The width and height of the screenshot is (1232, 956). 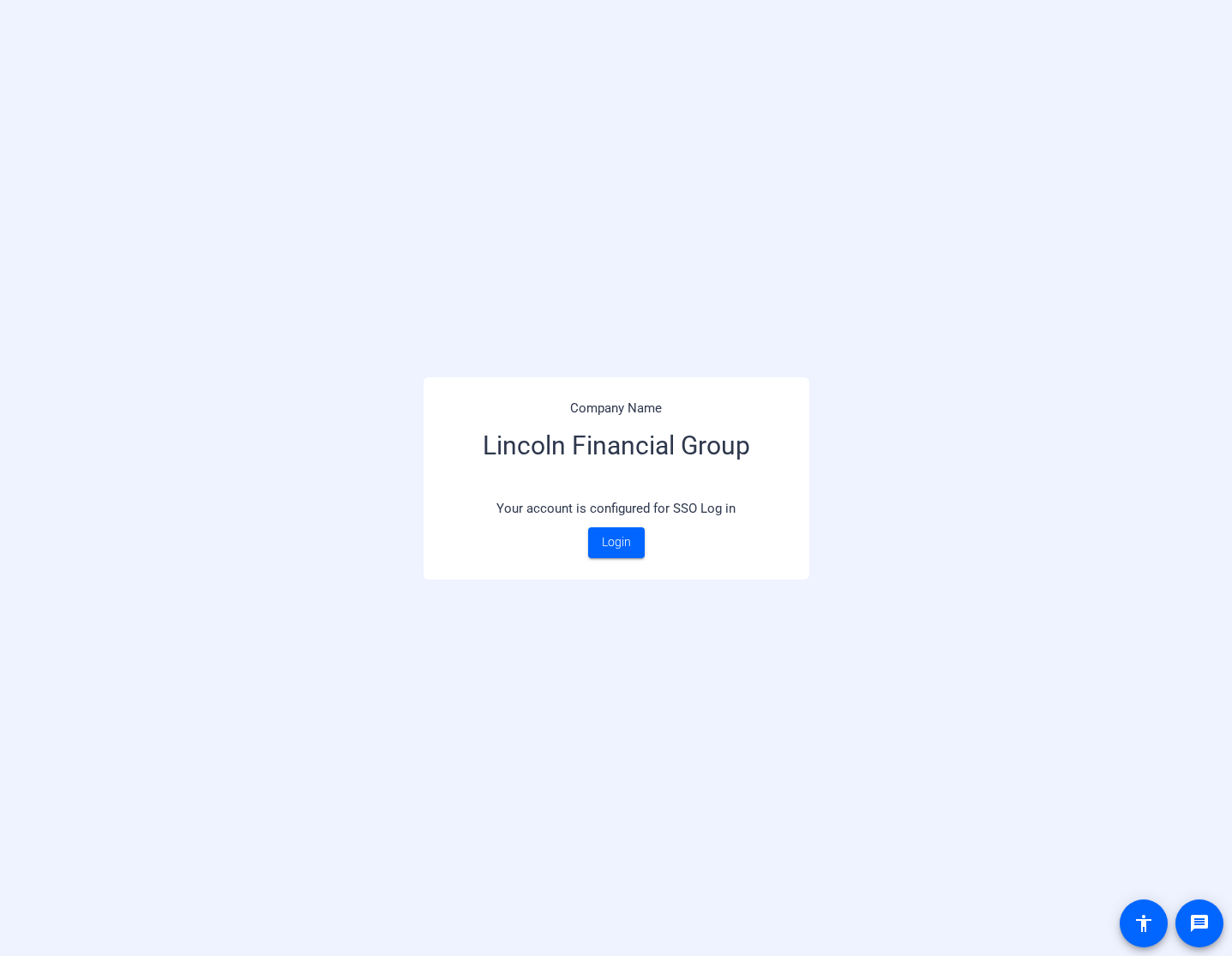 I want to click on a: Login, so click(x=616, y=543).